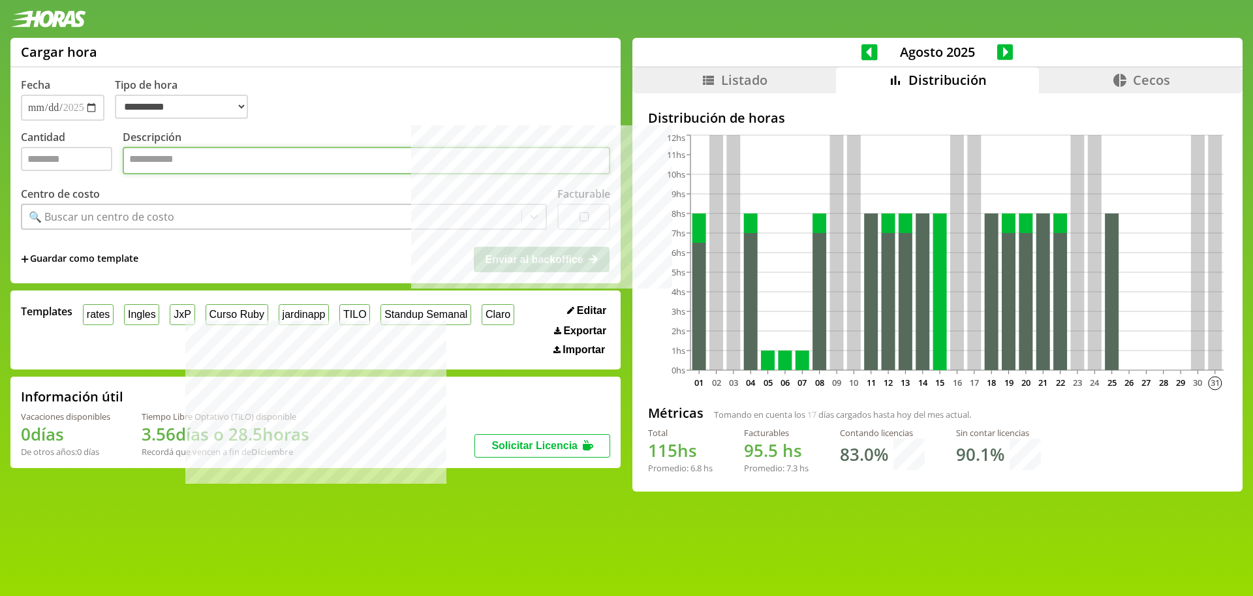  I want to click on select: Tipo de hora, so click(181, 106).